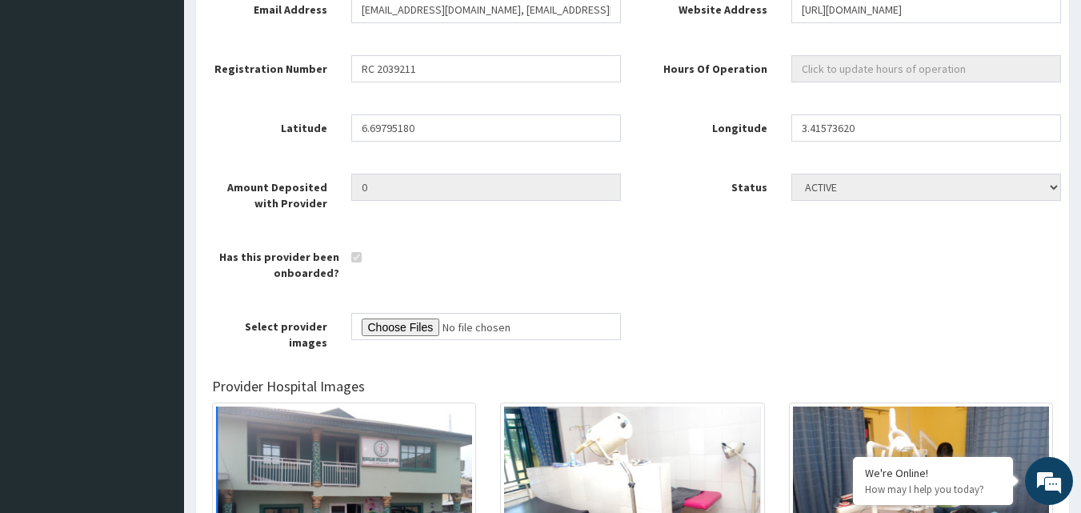 The image size is (1081, 513). I want to click on label: Status, so click(707, 184).